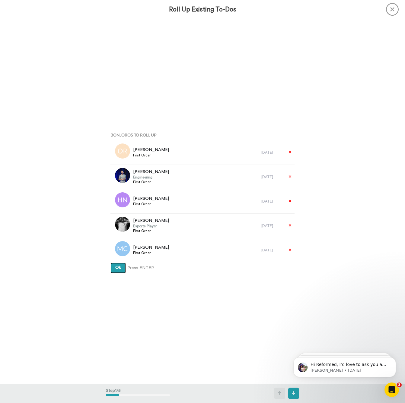 This screenshot has height=403, width=405. Describe the element at coordinates (141, 268) in the screenshot. I see `span: Press ENTER` at that location.